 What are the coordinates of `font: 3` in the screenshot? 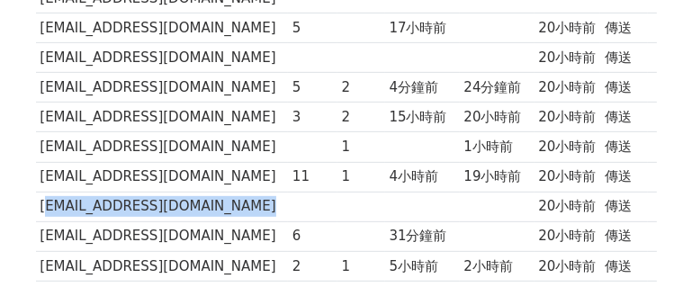 It's located at (297, 117).